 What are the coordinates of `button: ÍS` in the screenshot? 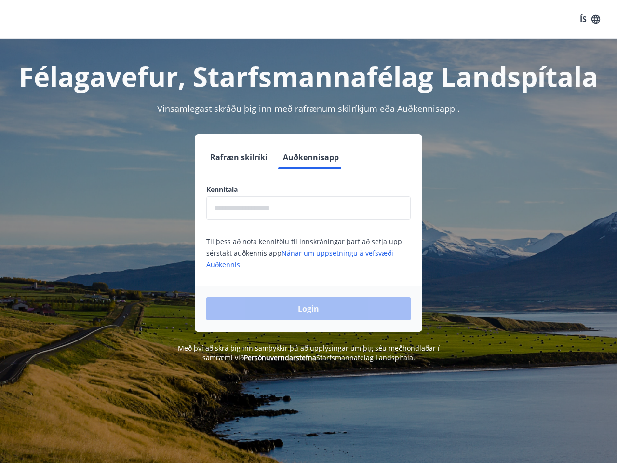 It's located at (590, 19).